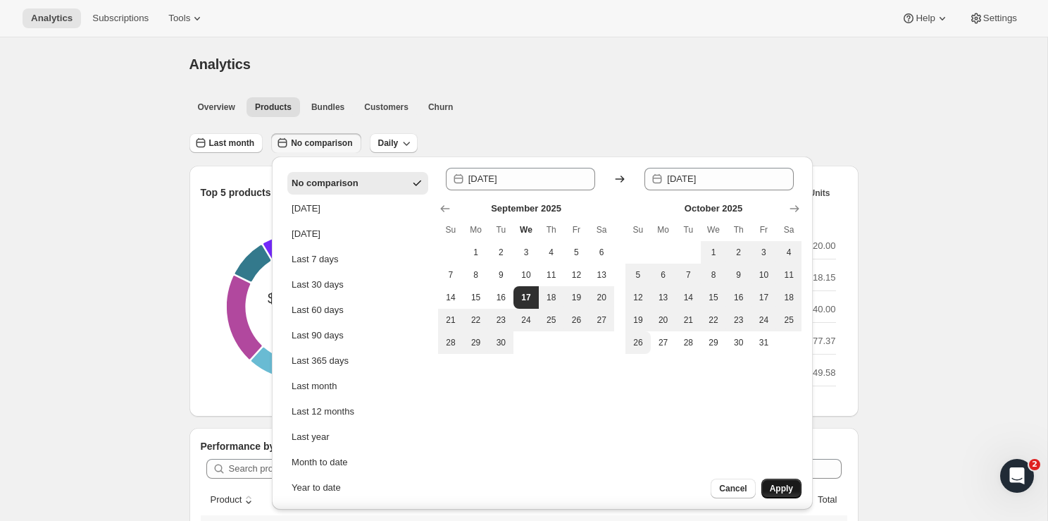 The image size is (1048, 521). I want to click on button: Last year, so click(358, 437).